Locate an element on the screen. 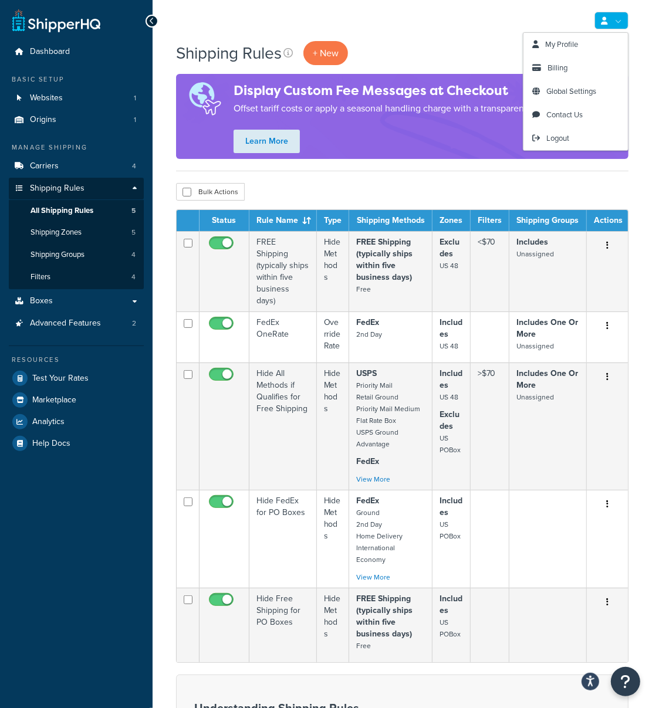 The image size is (652, 708). span: Filters is located at coordinates (40, 277).